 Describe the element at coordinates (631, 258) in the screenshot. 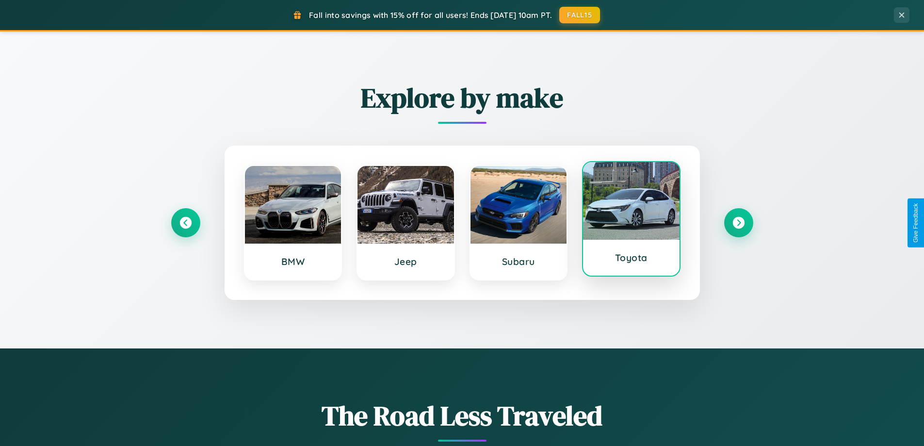

I see `h3: Toyota` at that location.